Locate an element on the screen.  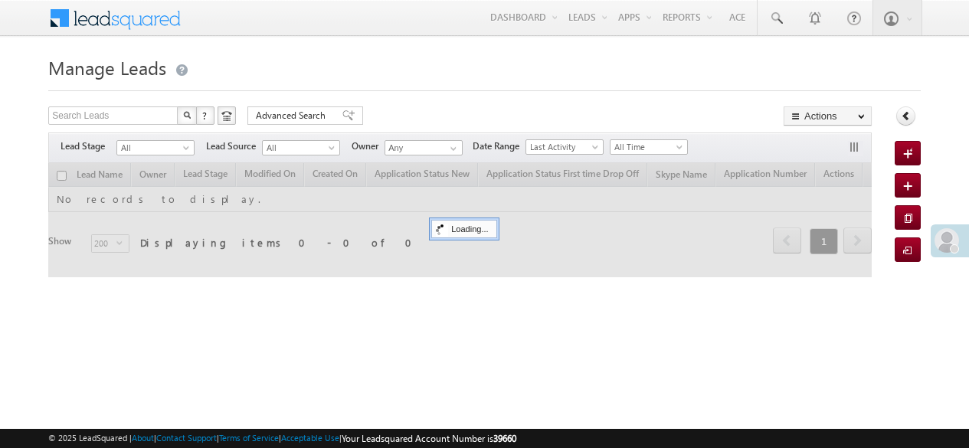
span: All Time is located at coordinates (646, 147).